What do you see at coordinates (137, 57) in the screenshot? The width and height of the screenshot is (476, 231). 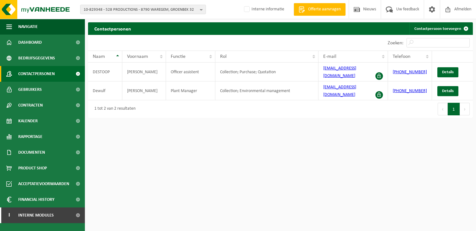 I see `span: Voornaam` at bounding box center [137, 57].